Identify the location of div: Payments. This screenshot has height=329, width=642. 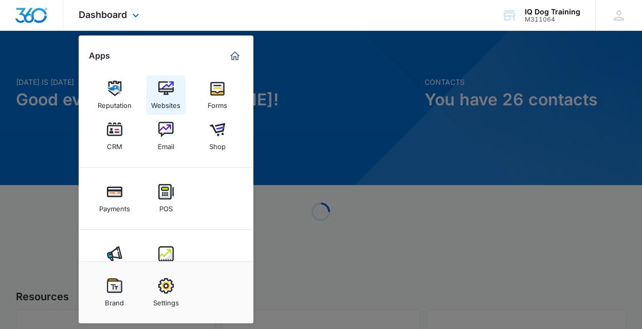
(115, 206).